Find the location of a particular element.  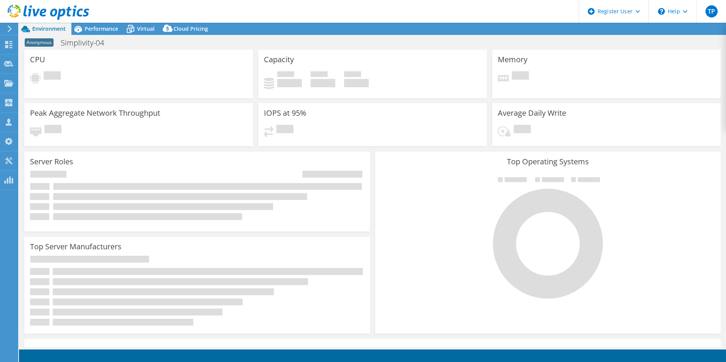

h3: CPU is located at coordinates (38, 60).